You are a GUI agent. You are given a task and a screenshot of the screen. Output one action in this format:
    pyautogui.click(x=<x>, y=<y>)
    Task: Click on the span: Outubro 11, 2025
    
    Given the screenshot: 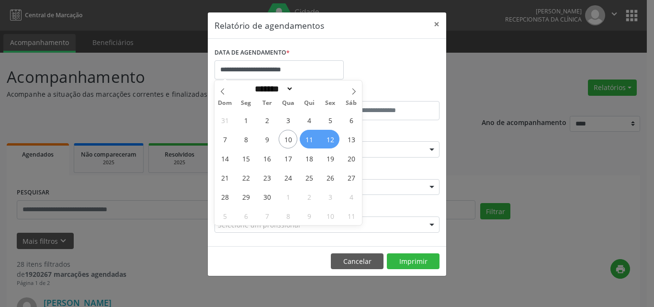 What is the action you would take?
    pyautogui.click(x=351, y=216)
    